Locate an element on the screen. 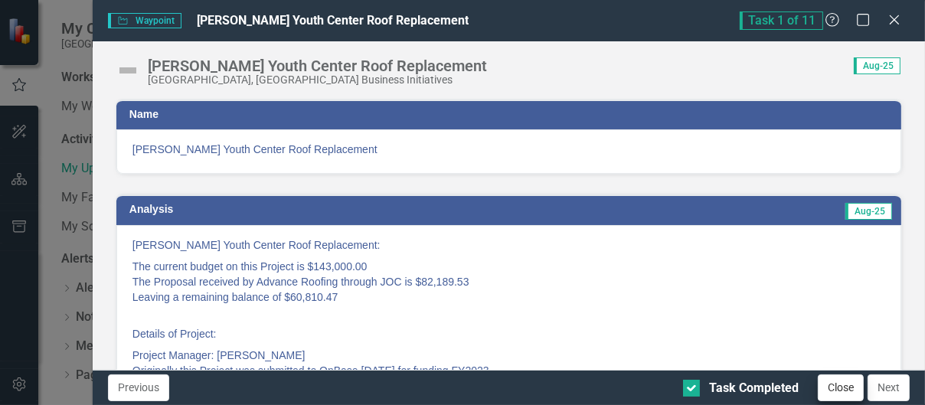 The width and height of the screenshot is (925, 405). div: Task Completed is located at coordinates (753, 388).